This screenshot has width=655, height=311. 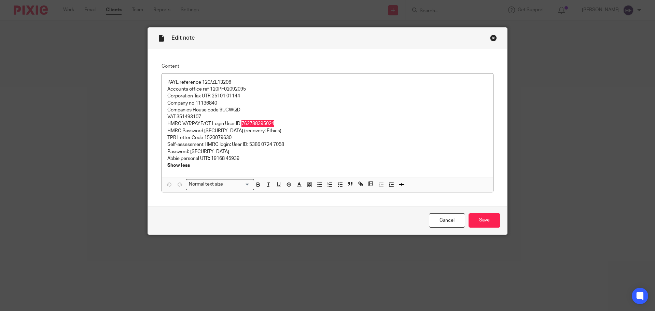 I want to click on p: Self-assessment HMRC login: User ID: 5386 0724 7058, so click(x=328, y=145).